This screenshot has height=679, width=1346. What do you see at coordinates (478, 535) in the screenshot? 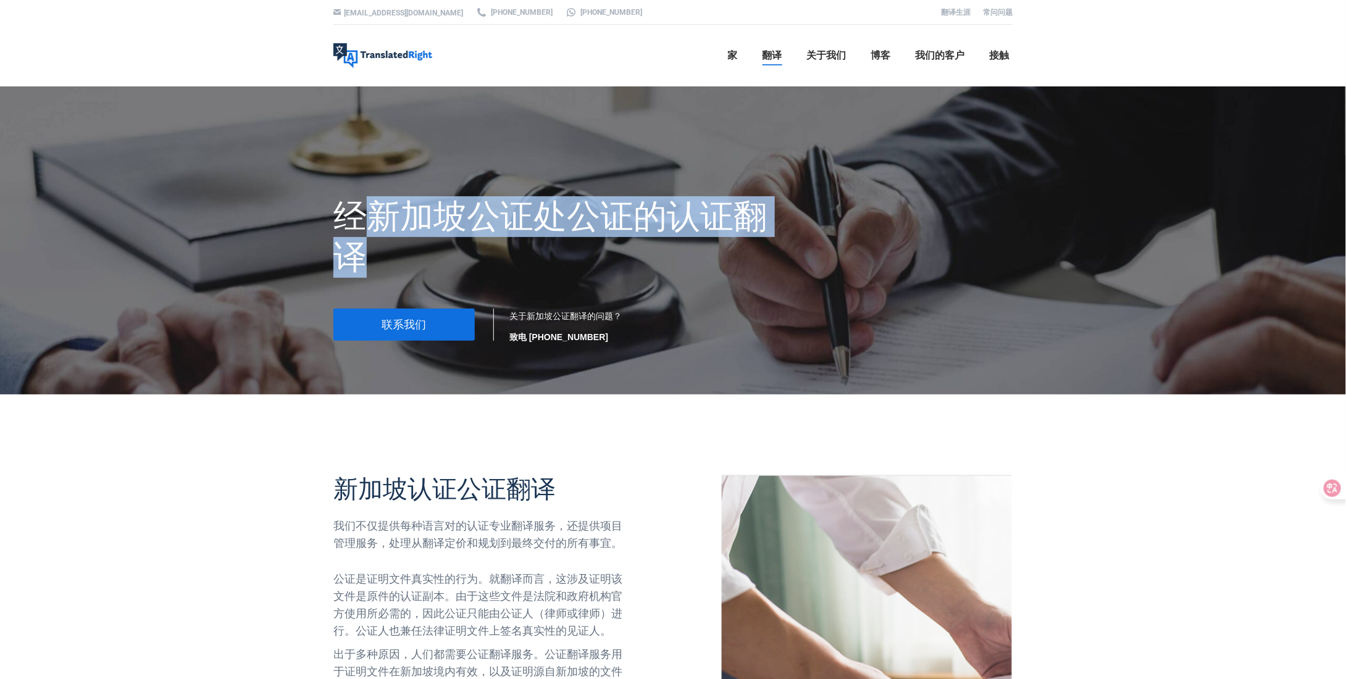
I see `font: 我们不仅提供每种语言对的认证专业翻译服务，还提供项目管理服务，处理从翻译定价和规划到最终交付的所有事宜。` at bounding box center [478, 535].